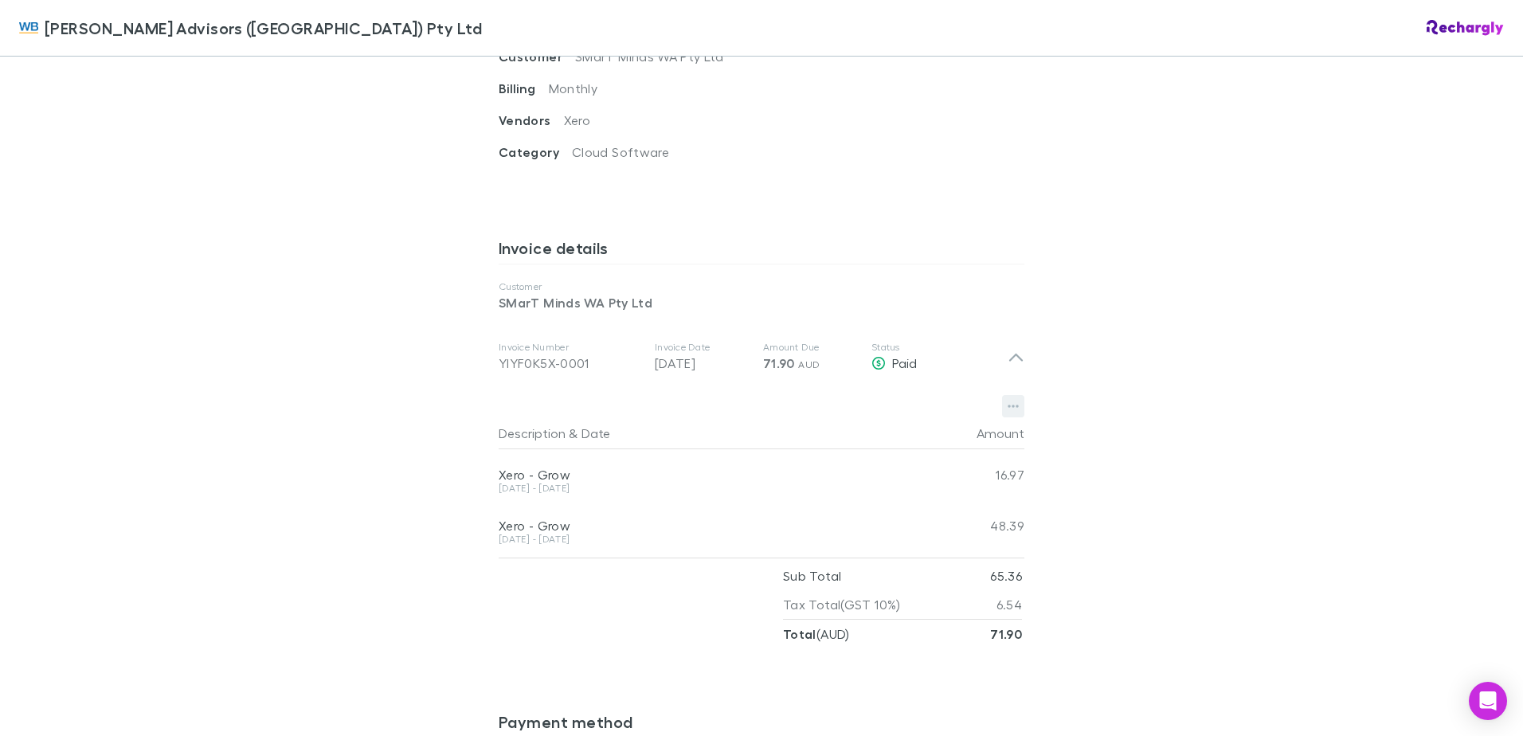 This screenshot has height=736, width=1523. What do you see at coordinates (1465, 28) in the screenshot?
I see `img: Rechargly Logo` at bounding box center [1465, 28].